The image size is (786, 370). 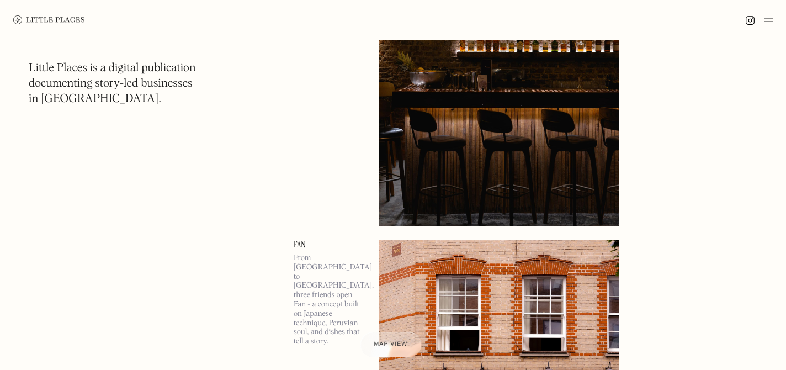 I want to click on span: Map view, so click(x=390, y=345).